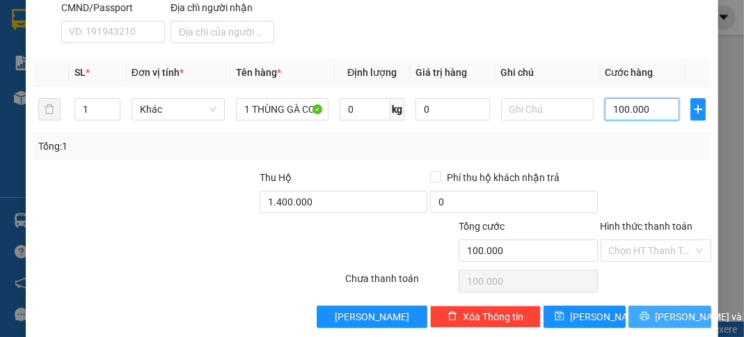  What do you see at coordinates (452, 317) in the screenshot?
I see `span: delete` at bounding box center [452, 317].